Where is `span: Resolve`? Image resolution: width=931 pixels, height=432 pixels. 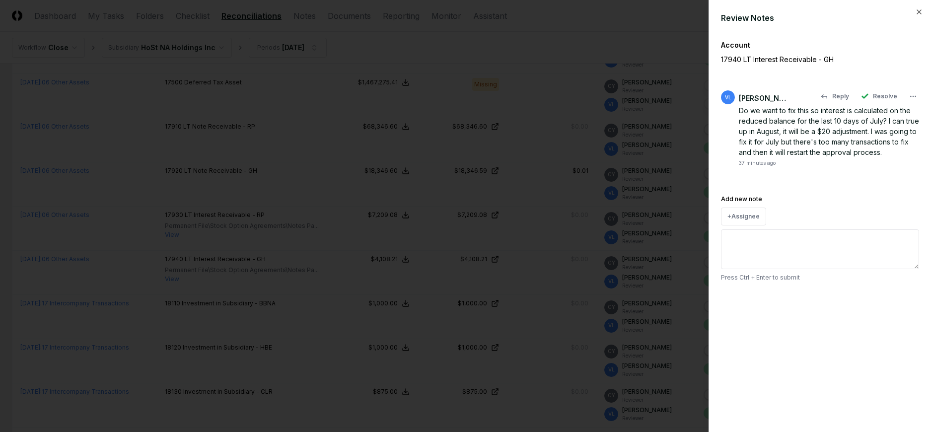 span: Resolve is located at coordinates (885, 96).